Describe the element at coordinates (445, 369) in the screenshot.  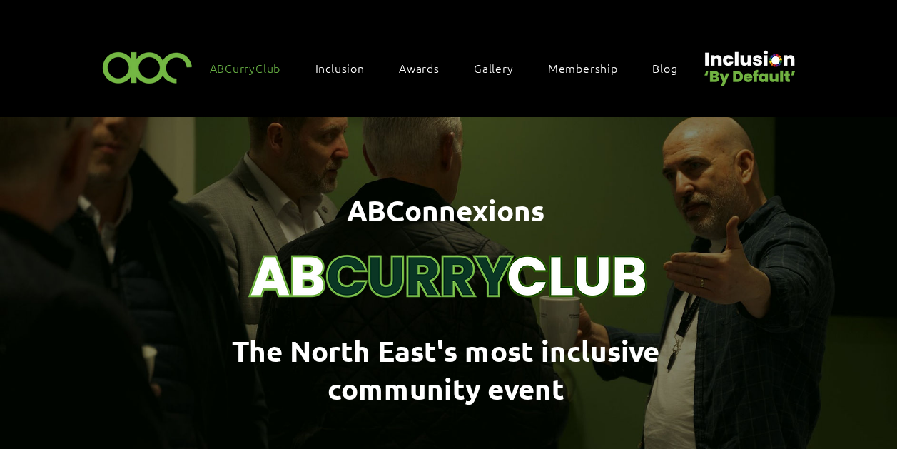
I see `span: The North East's most inclusive community event` at that location.